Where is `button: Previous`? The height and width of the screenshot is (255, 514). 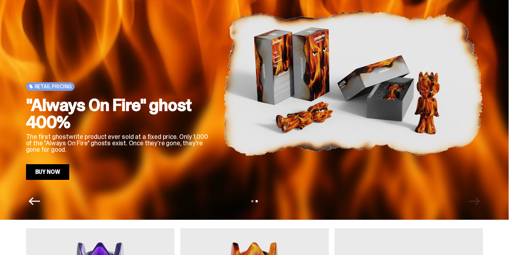
button: Previous is located at coordinates (34, 202).